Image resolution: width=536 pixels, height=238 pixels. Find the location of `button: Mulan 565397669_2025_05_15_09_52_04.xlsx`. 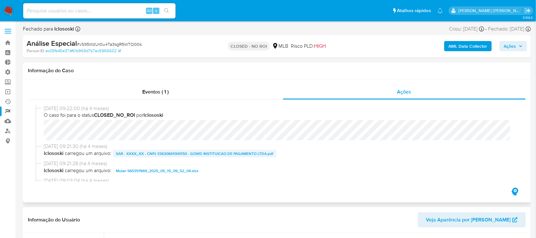

button: Mulan 565397669_2025_05_15_09_52_04.xlsx is located at coordinates (157, 171).